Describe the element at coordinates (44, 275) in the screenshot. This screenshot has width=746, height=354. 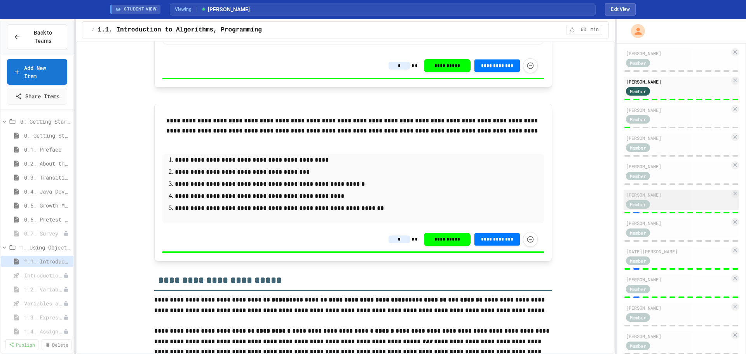
I see `span: Introduction to Algorithms, Programming, and Compilers` at that location.